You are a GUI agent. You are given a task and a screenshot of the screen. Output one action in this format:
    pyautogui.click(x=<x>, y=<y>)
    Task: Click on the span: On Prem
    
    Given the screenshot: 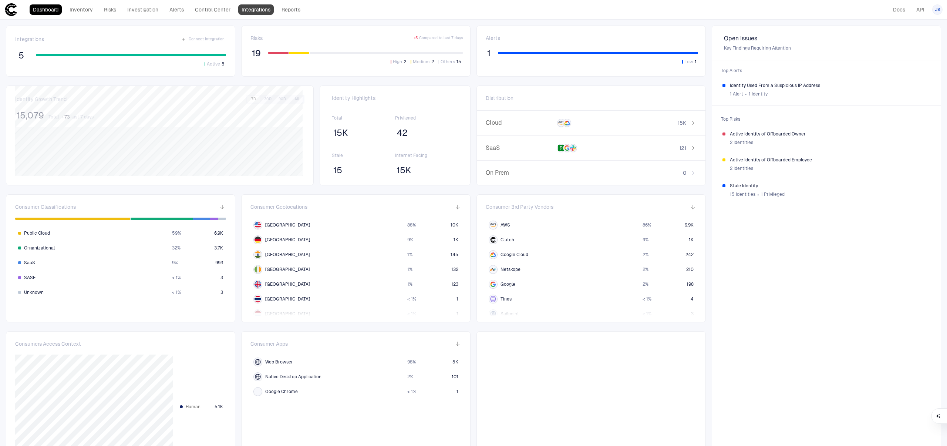 What is the action you would take?
    pyautogui.click(x=520, y=173)
    